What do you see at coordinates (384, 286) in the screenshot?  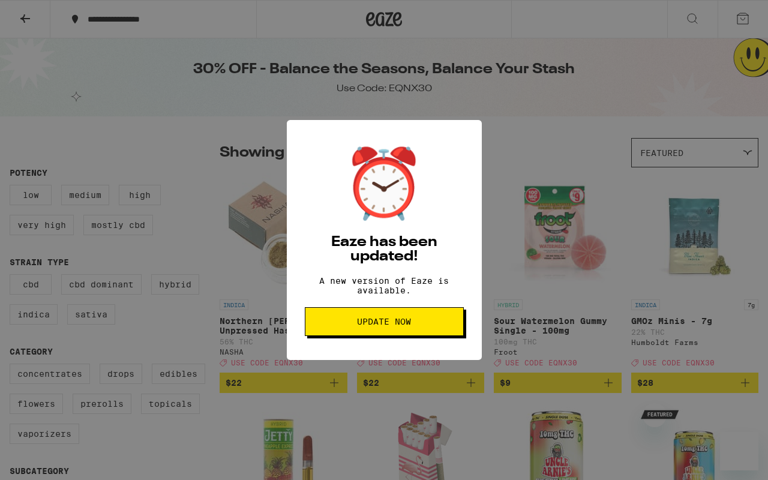 I see `p: A new version of Eaze is available.` at bounding box center [384, 286].